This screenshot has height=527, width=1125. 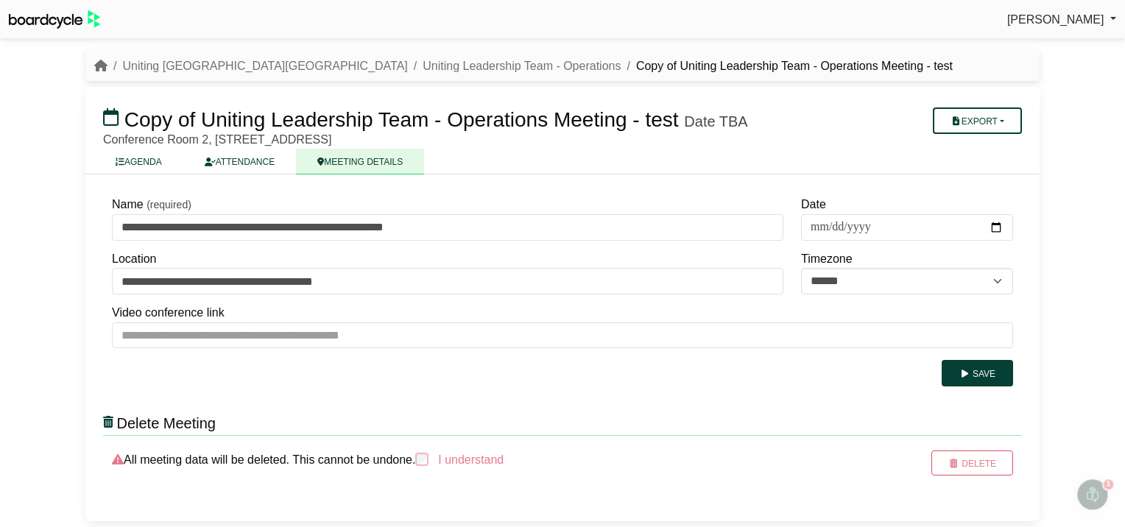 I want to click on li: Copy of Uniting Leadership Team - Operations Meeting - test, so click(x=786, y=66).